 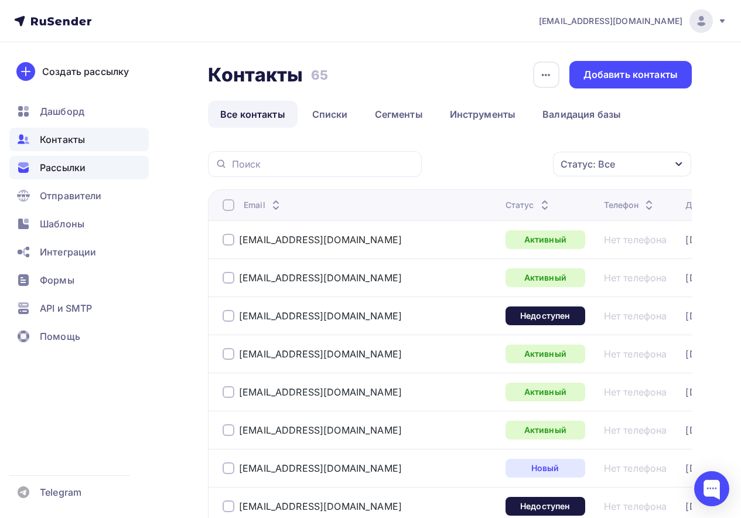 I want to click on span: Помощь, so click(x=60, y=336).